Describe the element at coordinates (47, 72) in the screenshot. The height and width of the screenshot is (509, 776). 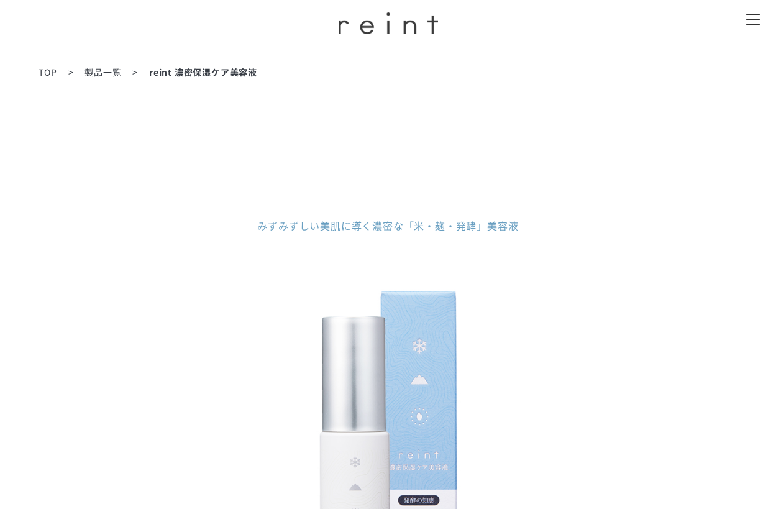
I see `a: TOP` at that location.